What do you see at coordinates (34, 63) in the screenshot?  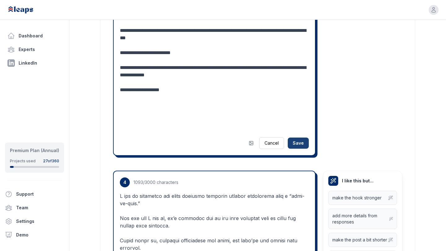 I see `a: LinkedIn` at bounding box center [34, 63].